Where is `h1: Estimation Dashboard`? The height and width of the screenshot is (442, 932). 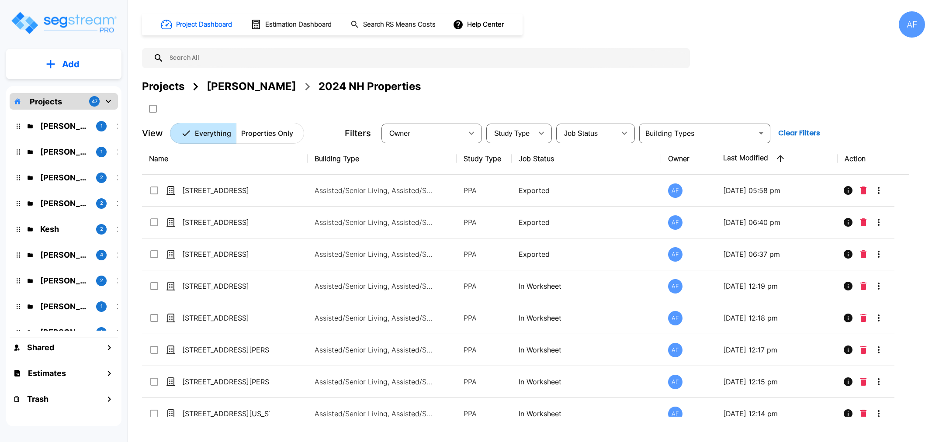 h1: Estimation Dashboard is located at coordinates (298, 24).